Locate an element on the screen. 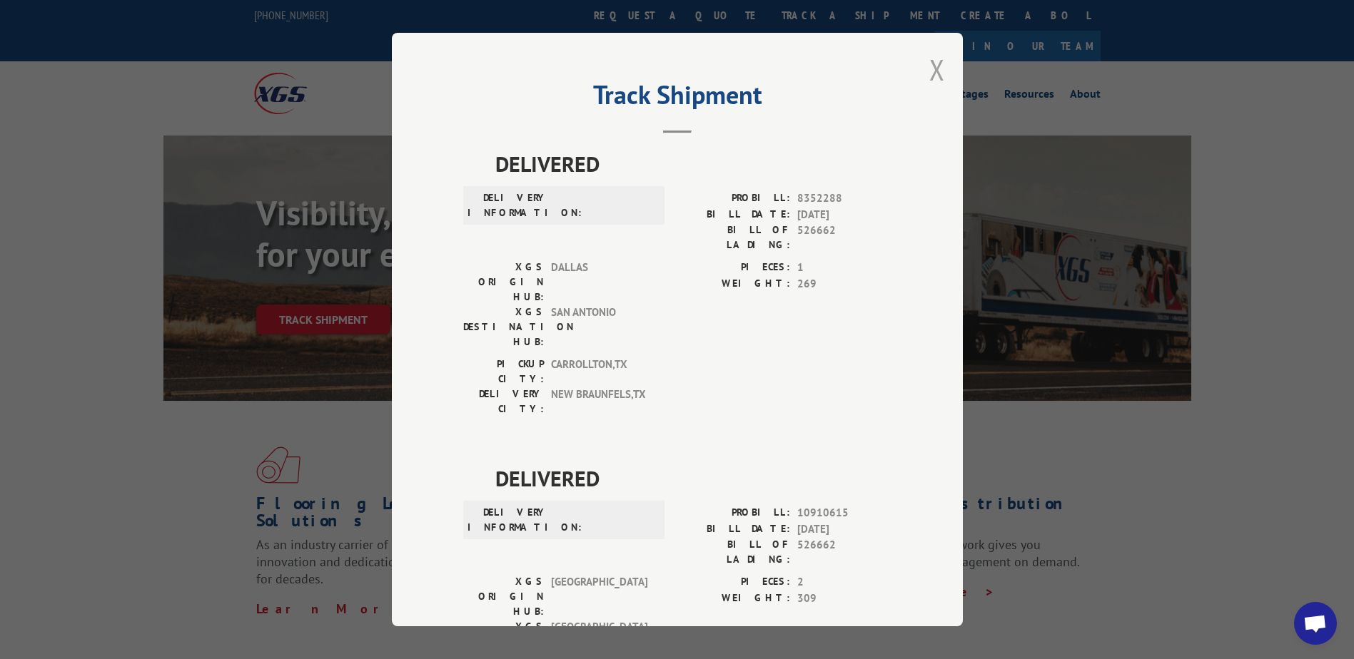 The width and height of the screenshot is (1354, 659). label: XGS DESTINATION HUB: is located at coordinates (503, 327).